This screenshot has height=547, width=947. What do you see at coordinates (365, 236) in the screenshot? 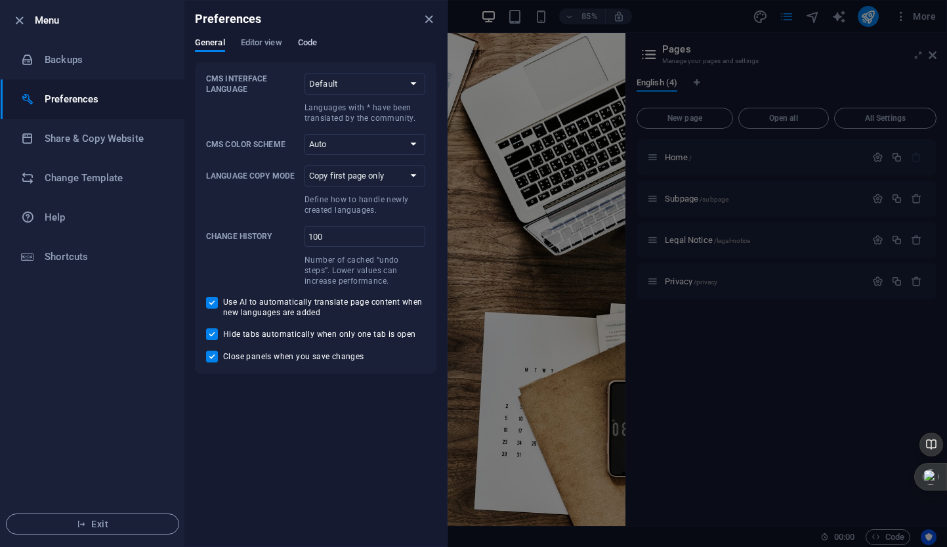
I see `input: Change historyNumber of cached “undo steps”. Lower values can increase performance.` at bounding box center [365, 236].